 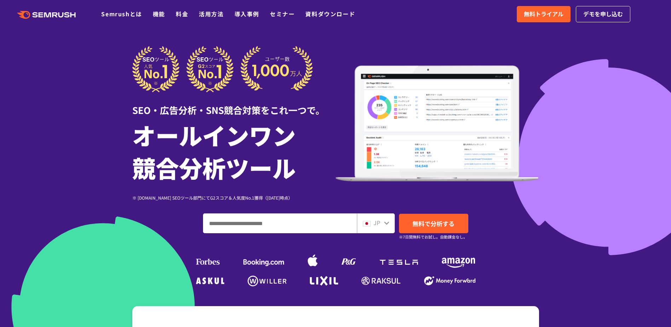 I want to click on a: 料金, so click(x=182, y=14).